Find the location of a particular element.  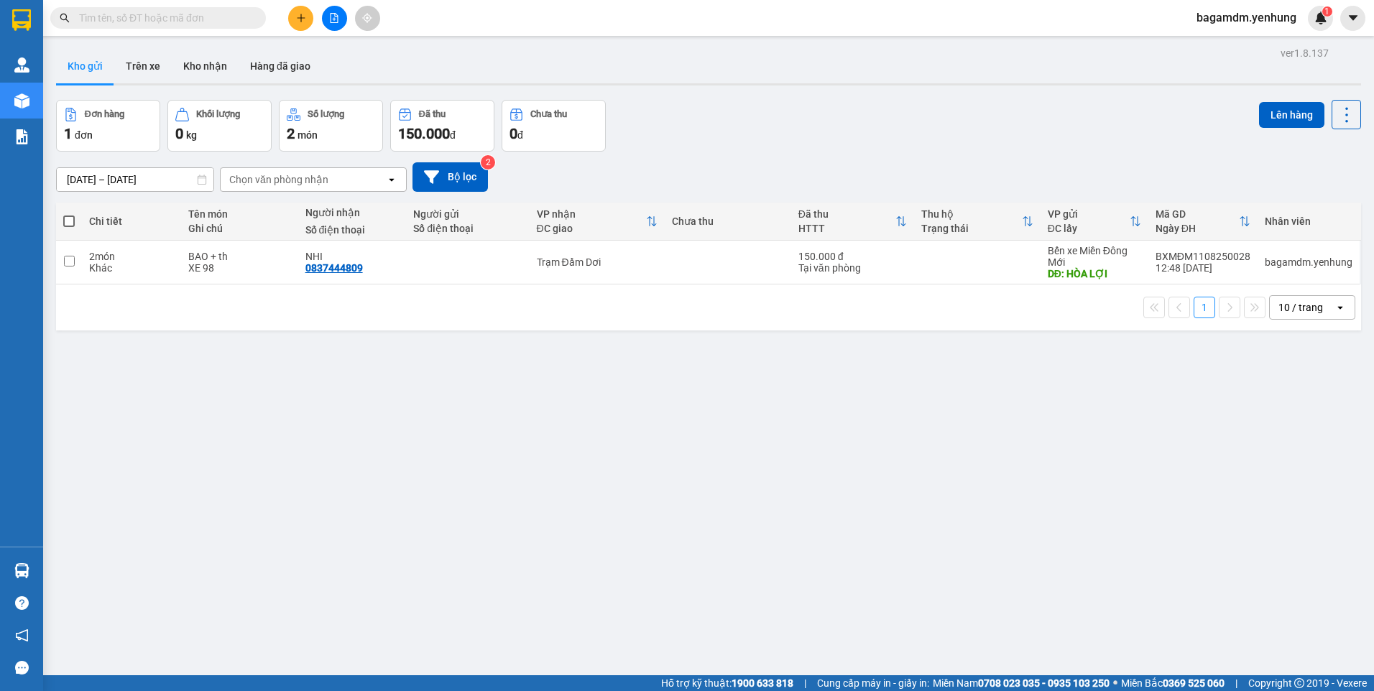

span: bagamdm.yenhung is located at coordinates (1246, 17).